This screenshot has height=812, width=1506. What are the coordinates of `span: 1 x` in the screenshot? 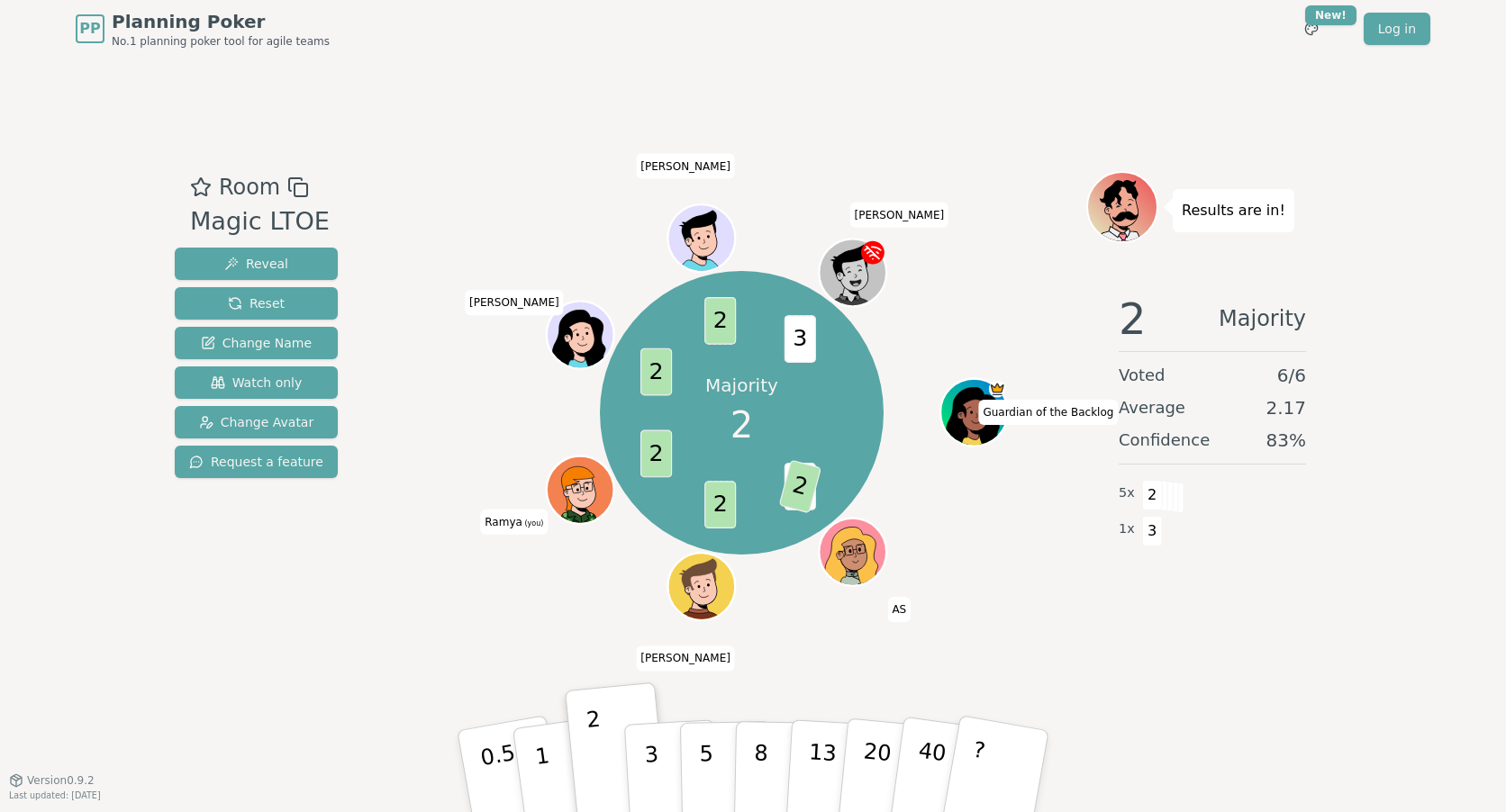 It's located at (1127, 529).